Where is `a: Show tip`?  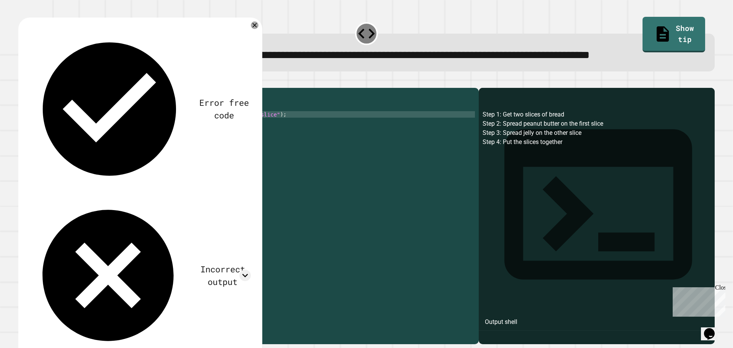
a: Show tip is located at coordinates (673, 34).